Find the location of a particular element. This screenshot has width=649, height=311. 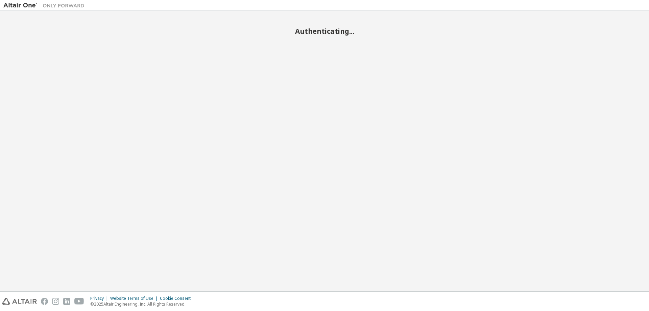

img: Altair One is located at coordinates (46, 5).